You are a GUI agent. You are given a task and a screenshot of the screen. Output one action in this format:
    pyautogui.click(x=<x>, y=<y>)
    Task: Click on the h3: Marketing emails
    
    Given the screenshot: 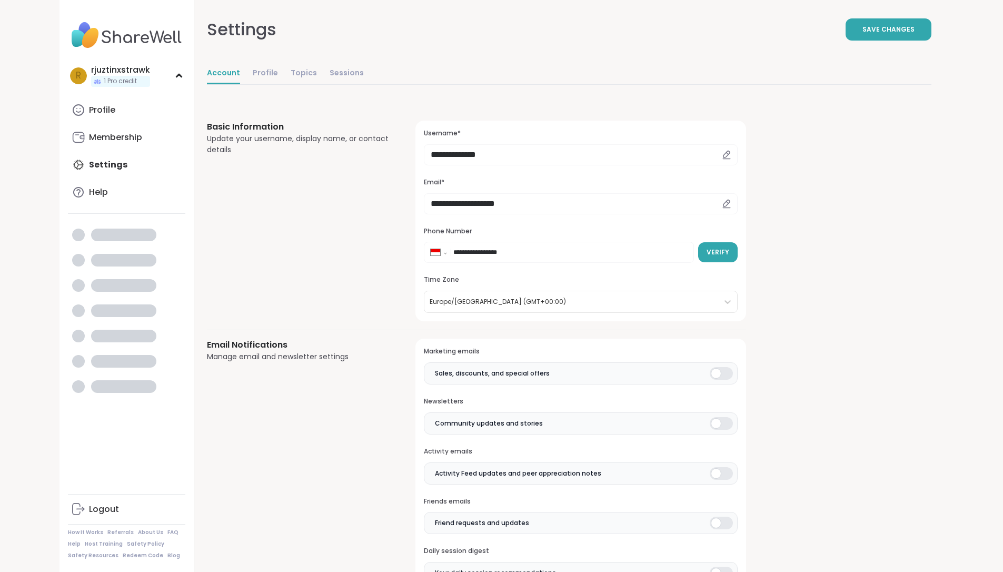 What is the action you would take?
    pyautogui.click(x=580, y=351)
    